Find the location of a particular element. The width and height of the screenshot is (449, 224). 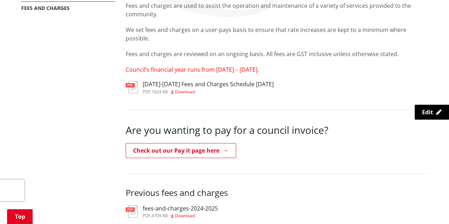

a: fees-and-charges-2024-2025 pdf,4709 KB Download is located at coordinates (172, 211).